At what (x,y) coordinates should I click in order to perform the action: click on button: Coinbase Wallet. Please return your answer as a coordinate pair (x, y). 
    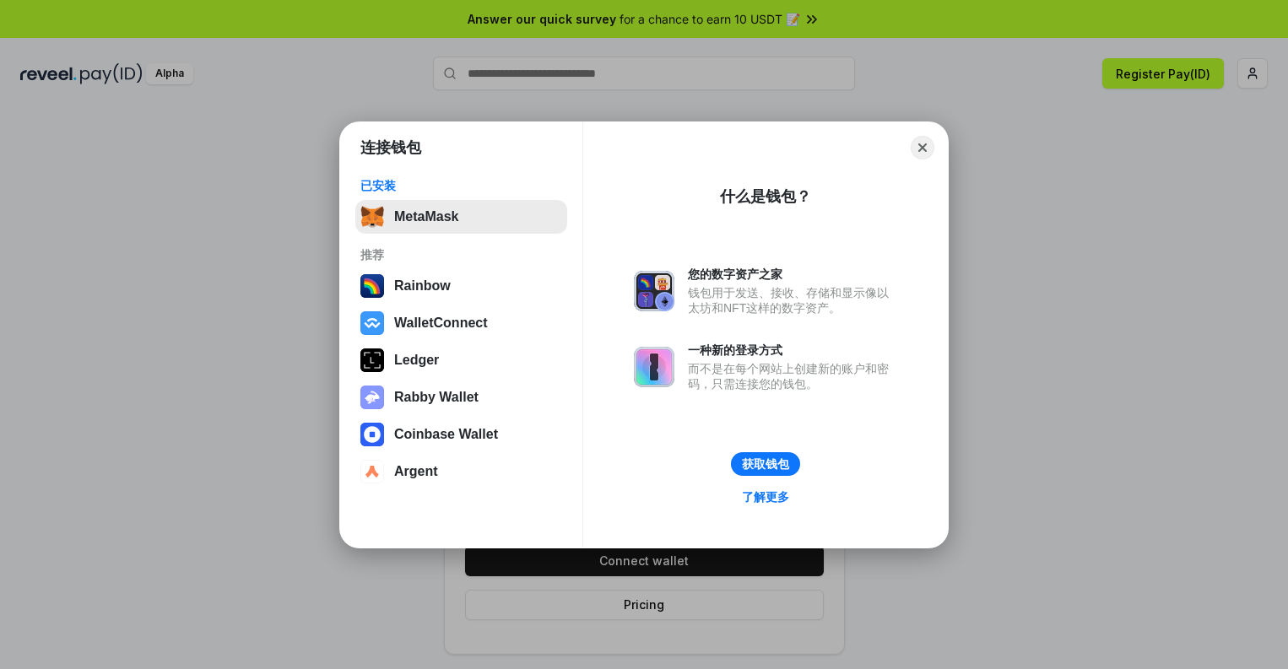
    Looking at the image, I should click on (461, 435).